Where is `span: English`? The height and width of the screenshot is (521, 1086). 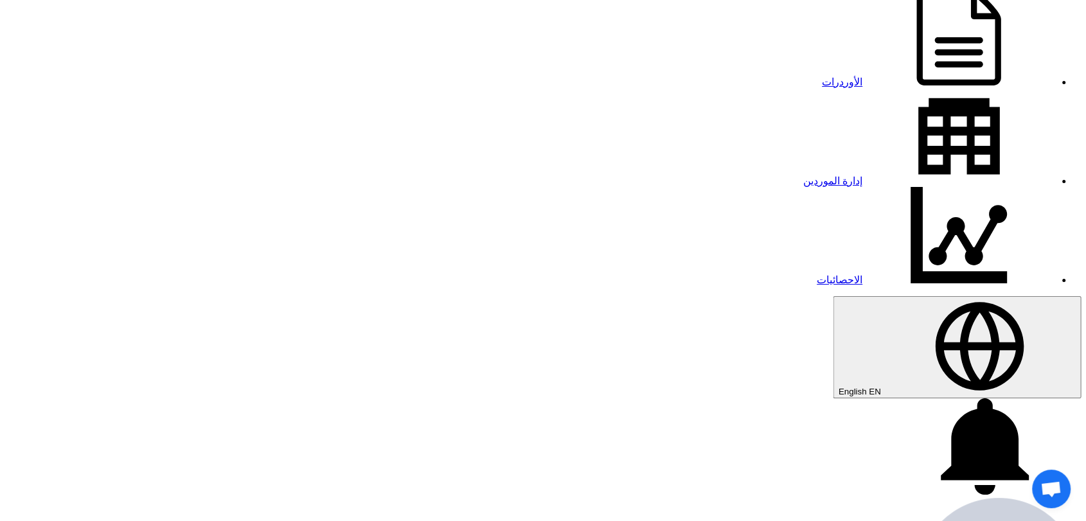
span: English is located at coordinates (852, 391).